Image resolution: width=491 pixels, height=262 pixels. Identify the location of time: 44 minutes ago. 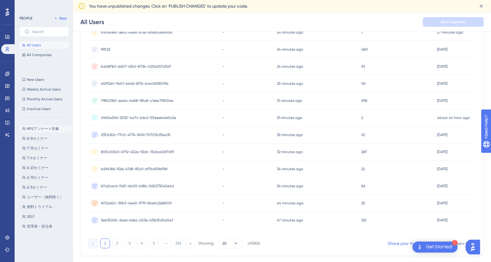
(290, 203).